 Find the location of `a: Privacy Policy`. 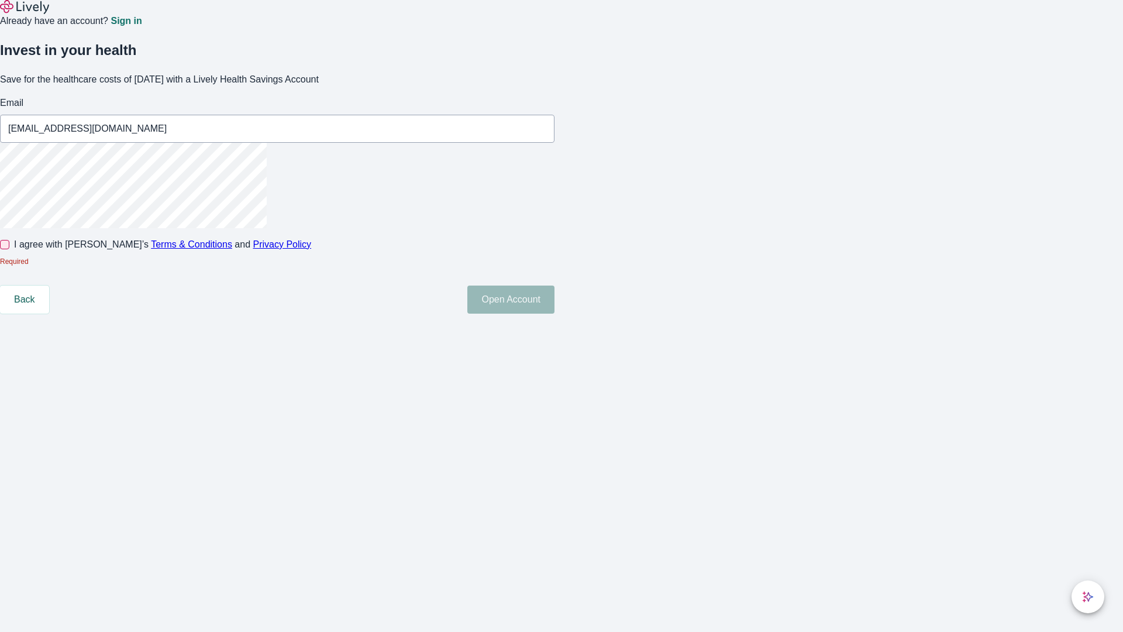

a: Privacy Policy is located at coordinates (282, 244).